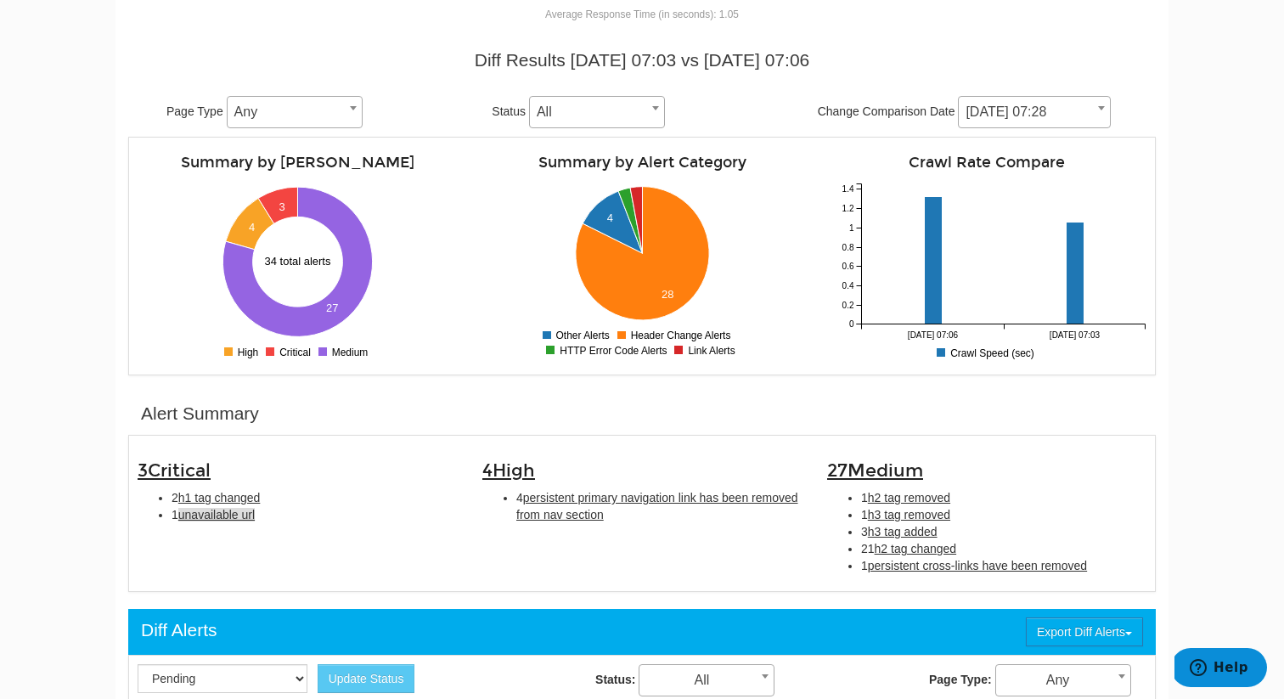 This screenshot has height=699, width=1284. Describe the element at coordinates (200, 413) in the screenshot. I see `div: Alert Summary` at that location.